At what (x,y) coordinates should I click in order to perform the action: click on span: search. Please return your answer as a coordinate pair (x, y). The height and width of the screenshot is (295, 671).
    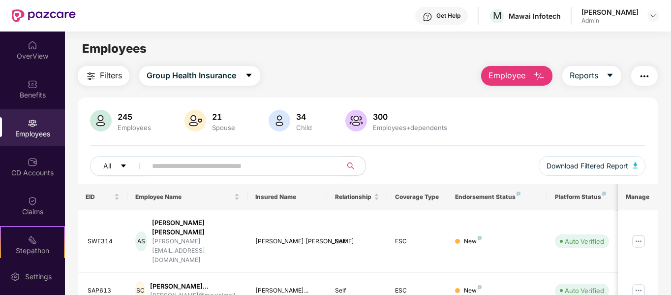
    Looking at the image, I should click on (351, 166).